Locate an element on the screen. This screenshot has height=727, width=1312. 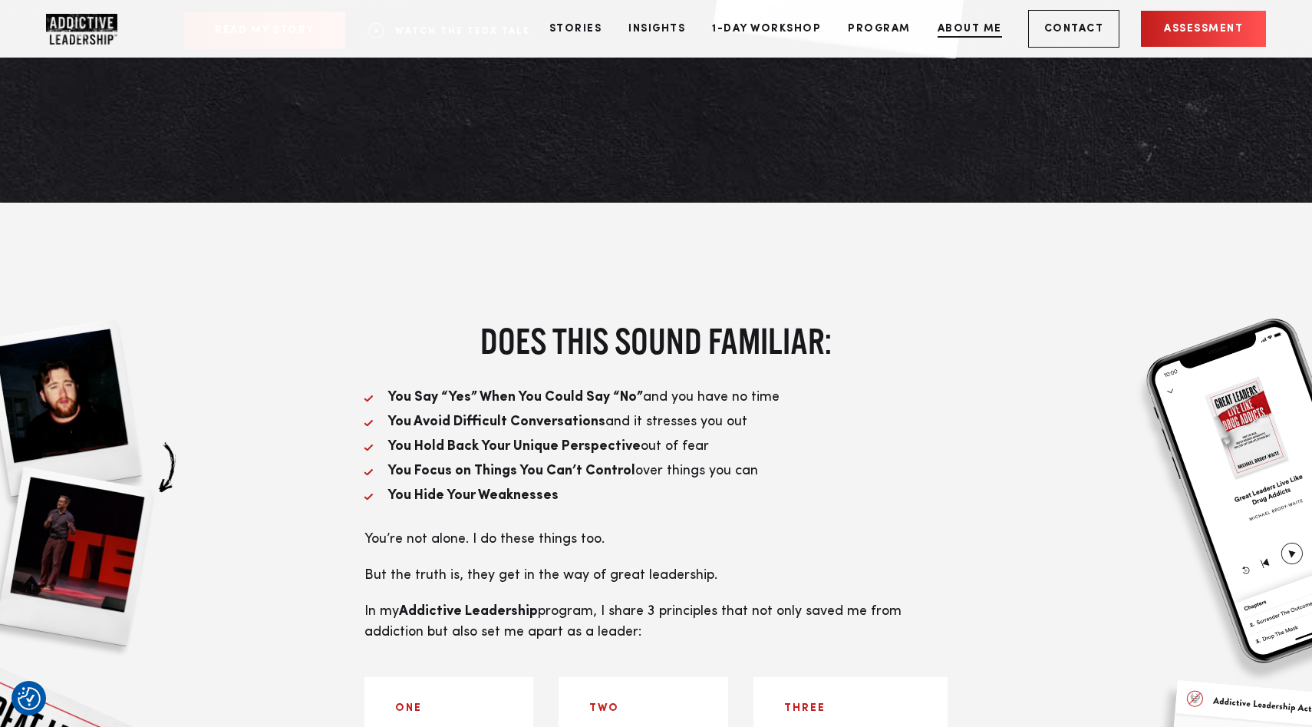
strong: You Focus on Things You Can’t Control is located at coordinates (511, 470).